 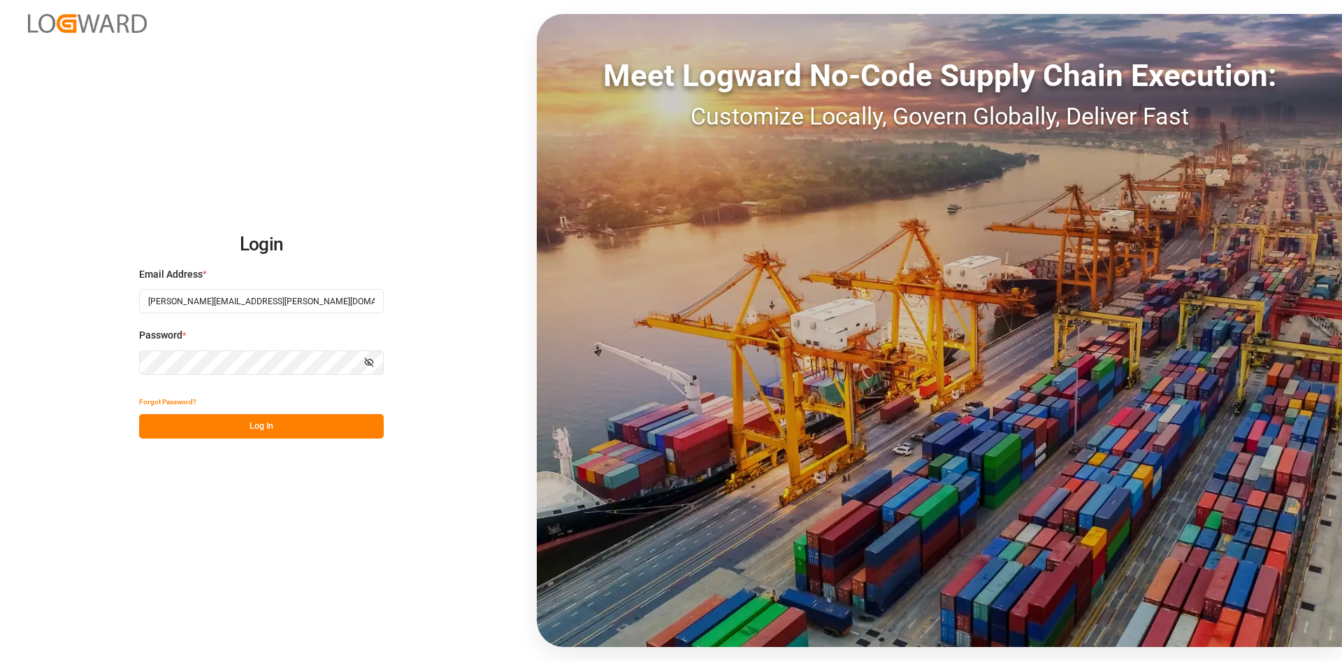 I want to click on div: Meet Logward No-Code Supply Chain Execution:, so click(x=939, y=75).